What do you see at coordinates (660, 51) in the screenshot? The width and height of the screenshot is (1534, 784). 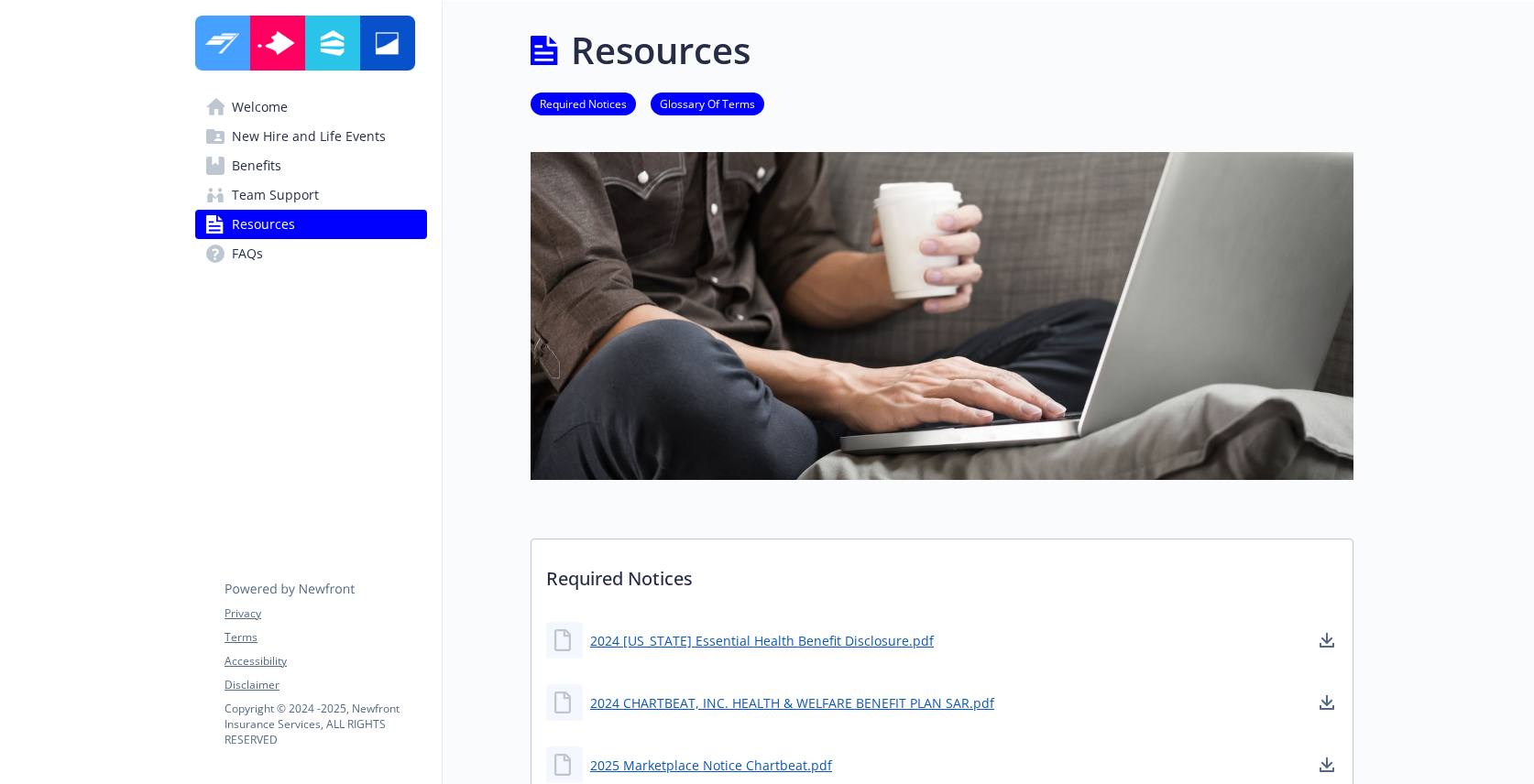 I see `h1: Resources` at bounding box center [660, 51].